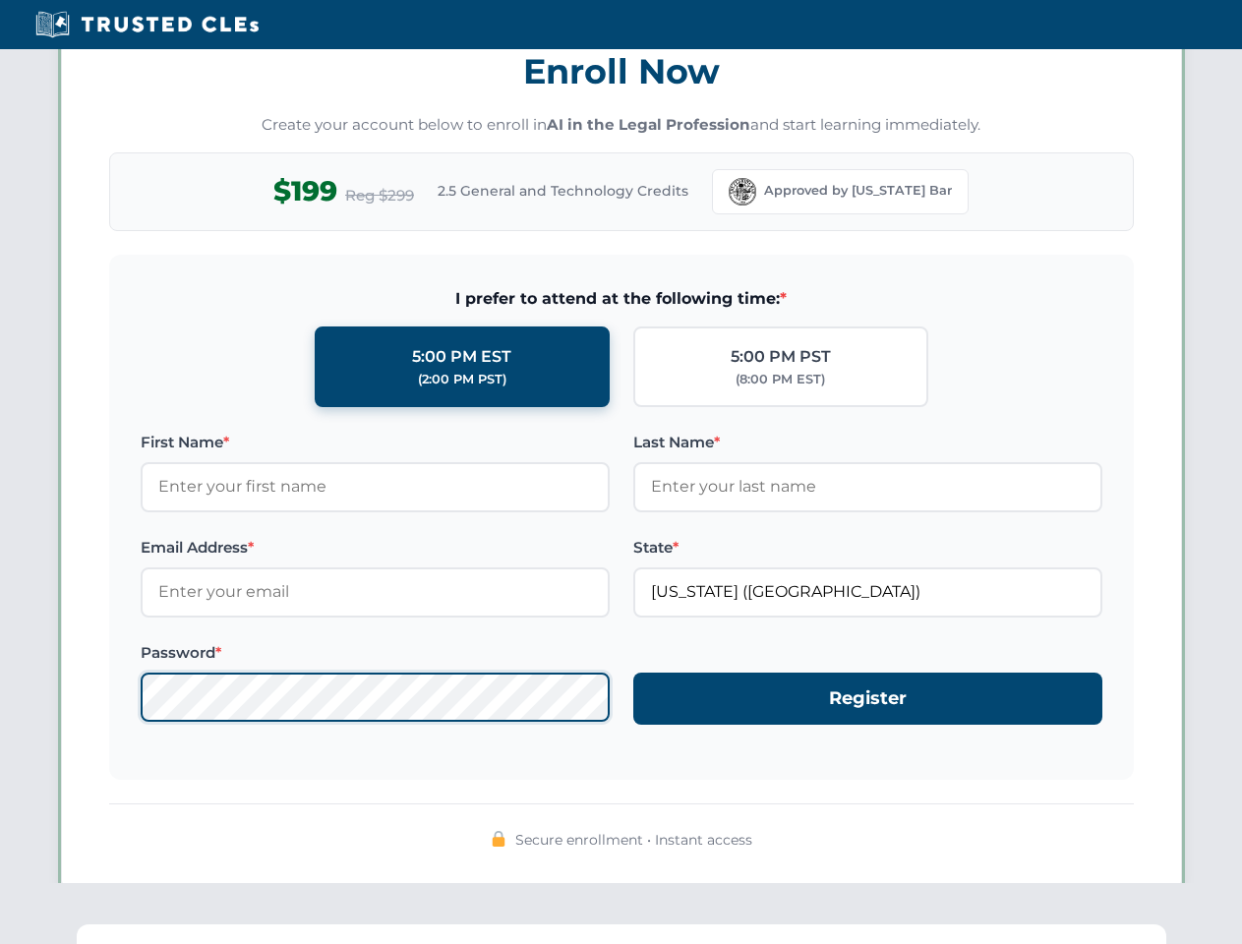 The image size is (1242, 944). I want to click on strong: AI in the Legal Profession, so click(648, 124).